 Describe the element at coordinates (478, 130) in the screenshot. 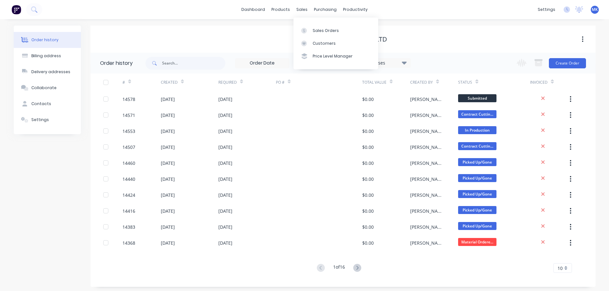

I see `span: In Production` at that location.